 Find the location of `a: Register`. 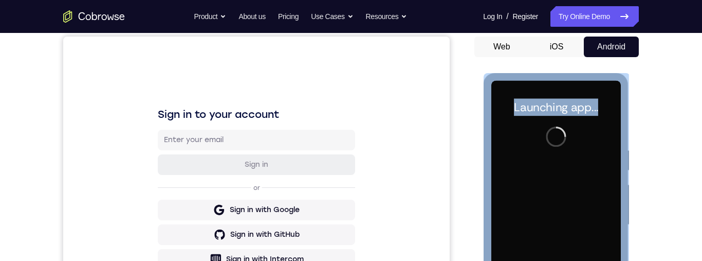

a: Register is located at coordinates (526, 16).